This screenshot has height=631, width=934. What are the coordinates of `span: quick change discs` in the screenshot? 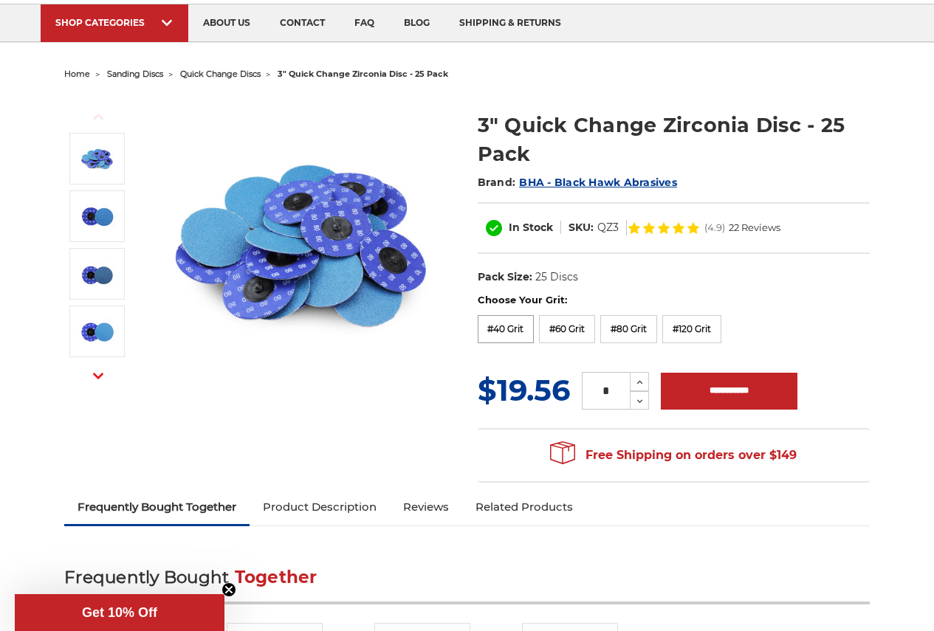 It's located at (220, 74).